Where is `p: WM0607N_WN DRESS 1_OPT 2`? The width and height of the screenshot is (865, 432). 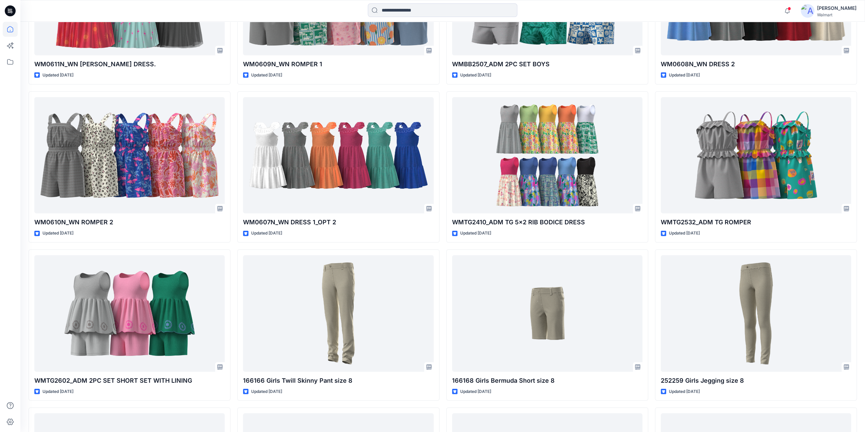
p: WM0607N_WN DRESS 1_OPT 2 is located at coordinates (338, 222).